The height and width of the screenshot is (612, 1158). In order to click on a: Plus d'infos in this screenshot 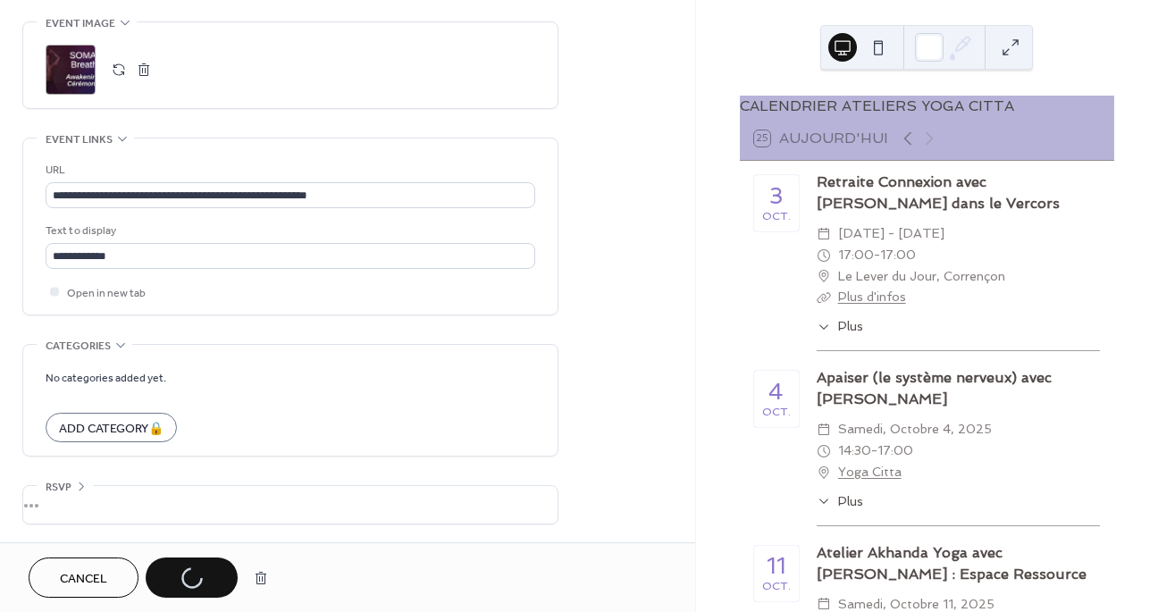, I will do `click(872, 297)`.